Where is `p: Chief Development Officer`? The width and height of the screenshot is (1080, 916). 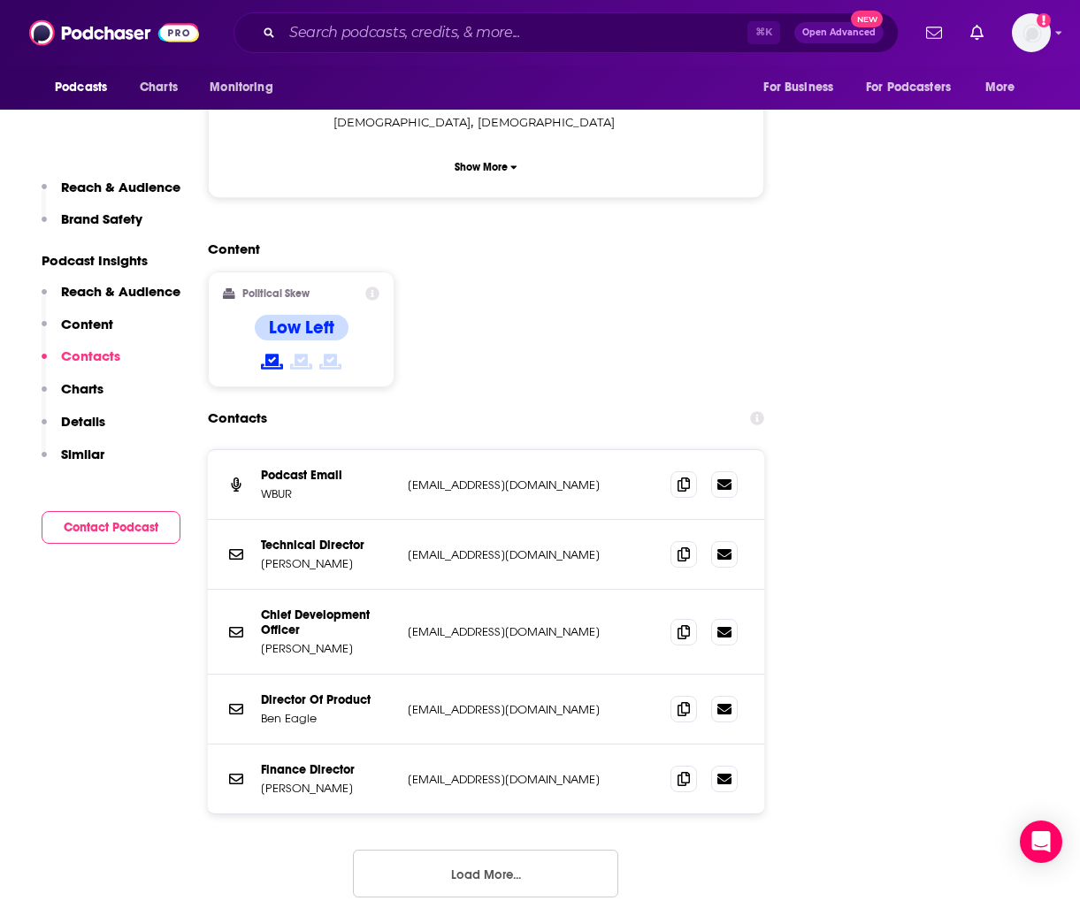 p: Chief Development Officer is located at coordinates (327, 623).